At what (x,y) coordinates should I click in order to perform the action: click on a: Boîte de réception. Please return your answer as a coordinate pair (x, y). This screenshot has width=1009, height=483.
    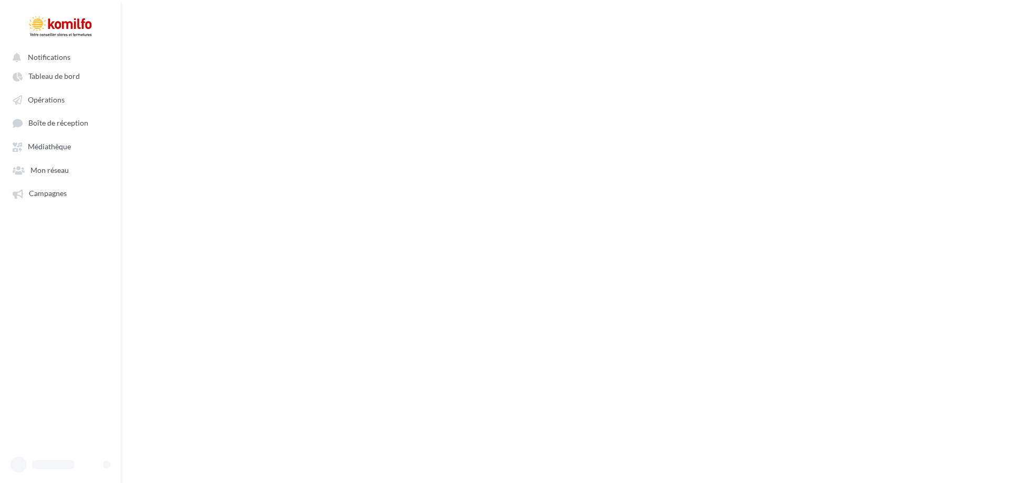
    Looking at the image, I should click on (60, 122).